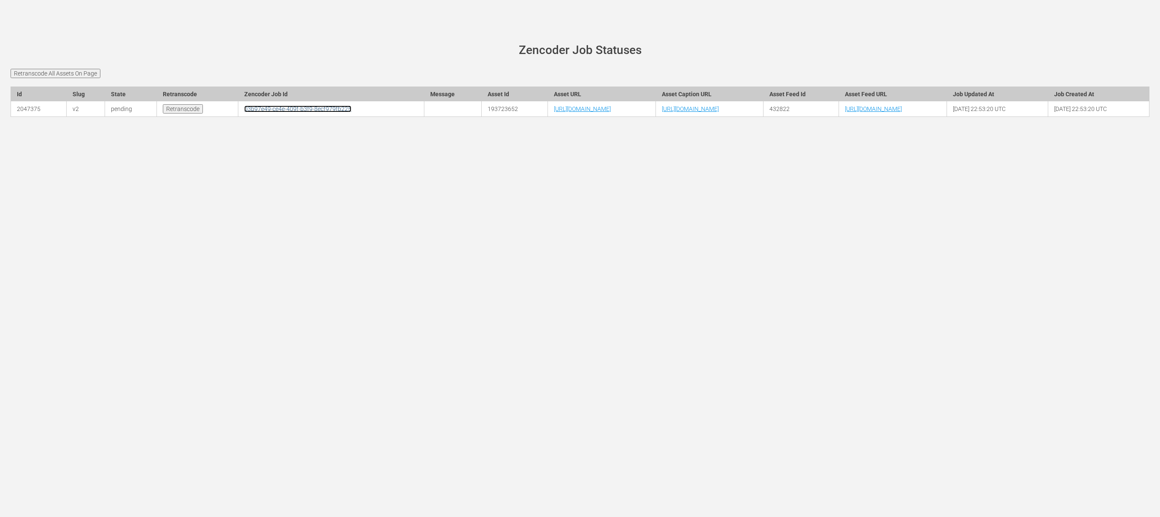  What do you see at coordinates (39, 94) in the screenshot?
I see `th: Id` at bounding box center [39, 94].